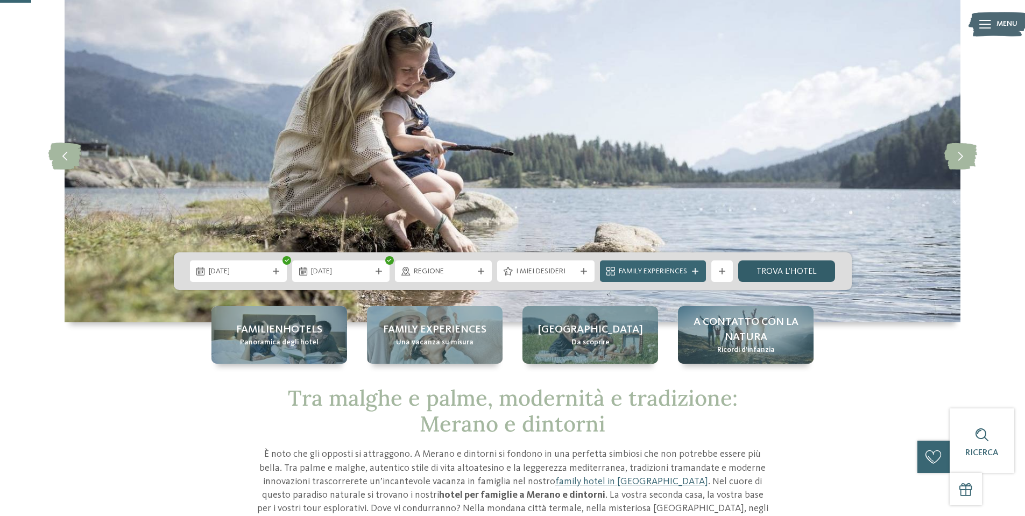 Image resolution: width=1025 pixels, height=516 pixels. What do you see at coordinates (746, 335) in the screenshot?
I see `a: Family hotel a Merano: varietà allo stato puro! A contatto con la natura Ricordi d’infanzia` at bounding box center [746, 335].